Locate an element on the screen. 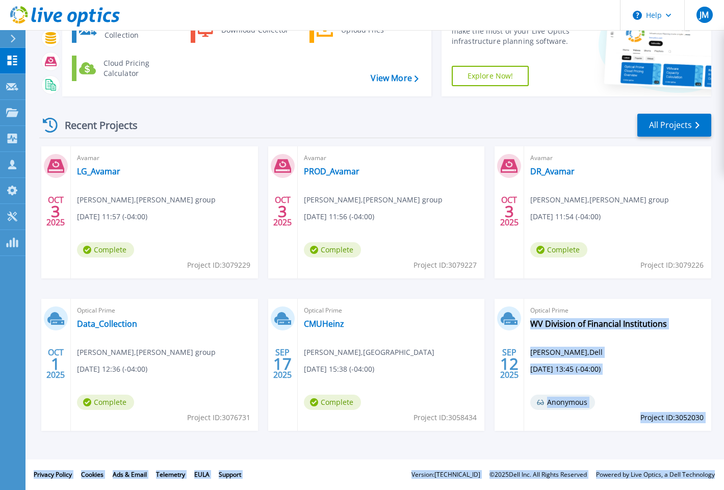 The image size is (724, 490). span: Project ID: 3079226 is located at coordinates (672, 265).